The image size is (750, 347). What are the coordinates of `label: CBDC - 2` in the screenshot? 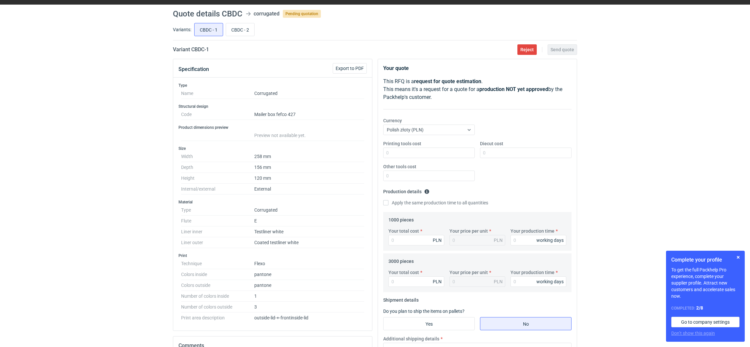 It's located at (240, 30).